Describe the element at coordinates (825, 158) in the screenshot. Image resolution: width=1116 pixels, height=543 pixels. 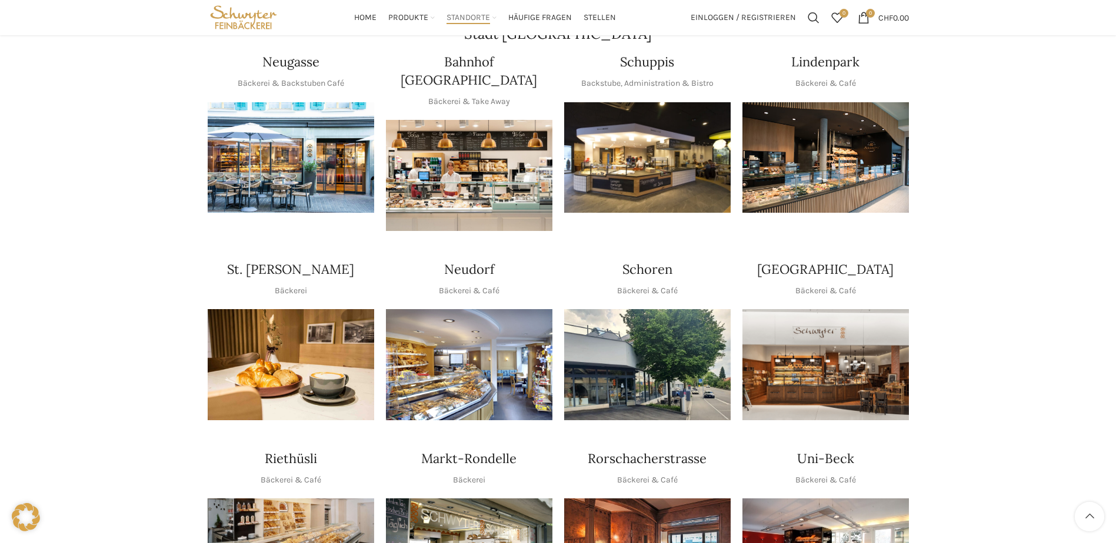
I see `img: 017-e1571925257345` at that location.